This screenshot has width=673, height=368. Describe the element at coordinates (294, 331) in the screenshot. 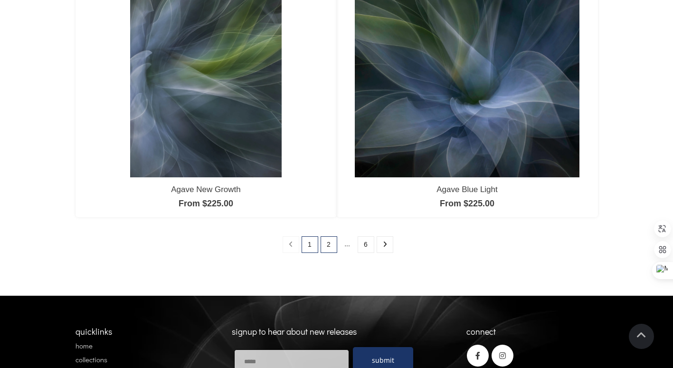

I see `span: signup to hear about new releases` at that location.